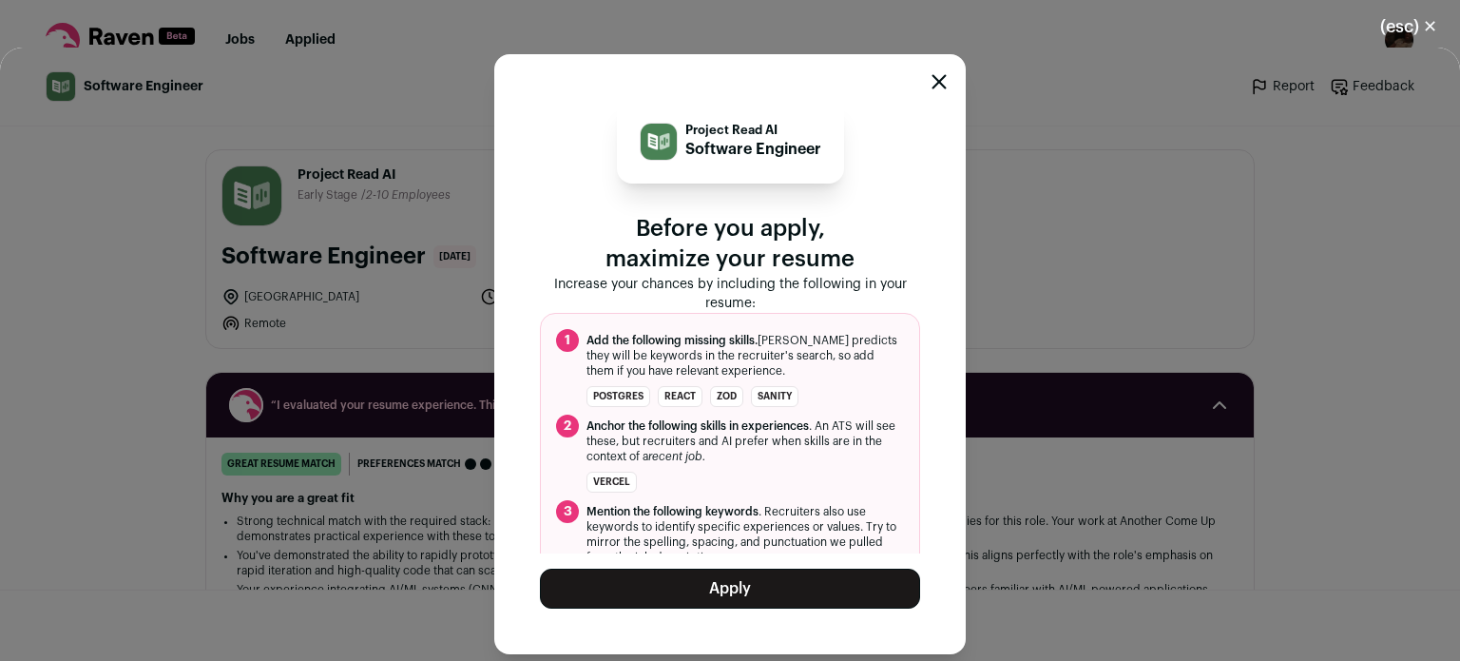  I want to click on p: Increase your chances by including the following in your resume:, so click(730, 294).